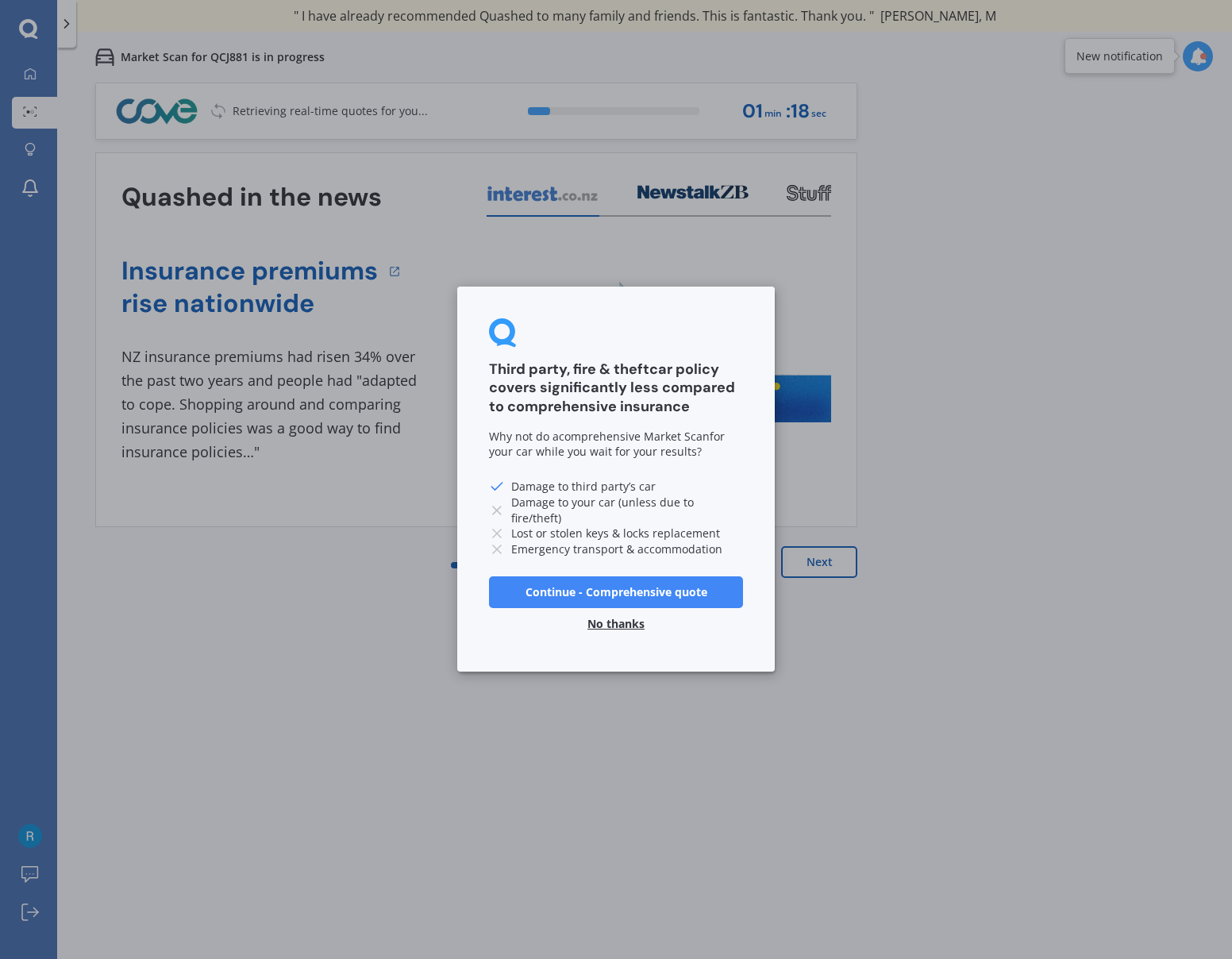 The height and width of the screenshot is (959, 1232). What do you see at coordinates (616, 388) in the screenshot?
I see `h3: Third party, fire & theft car policy covers significantly less compared to comprehensive insurance` at bounding box center [616, 388].